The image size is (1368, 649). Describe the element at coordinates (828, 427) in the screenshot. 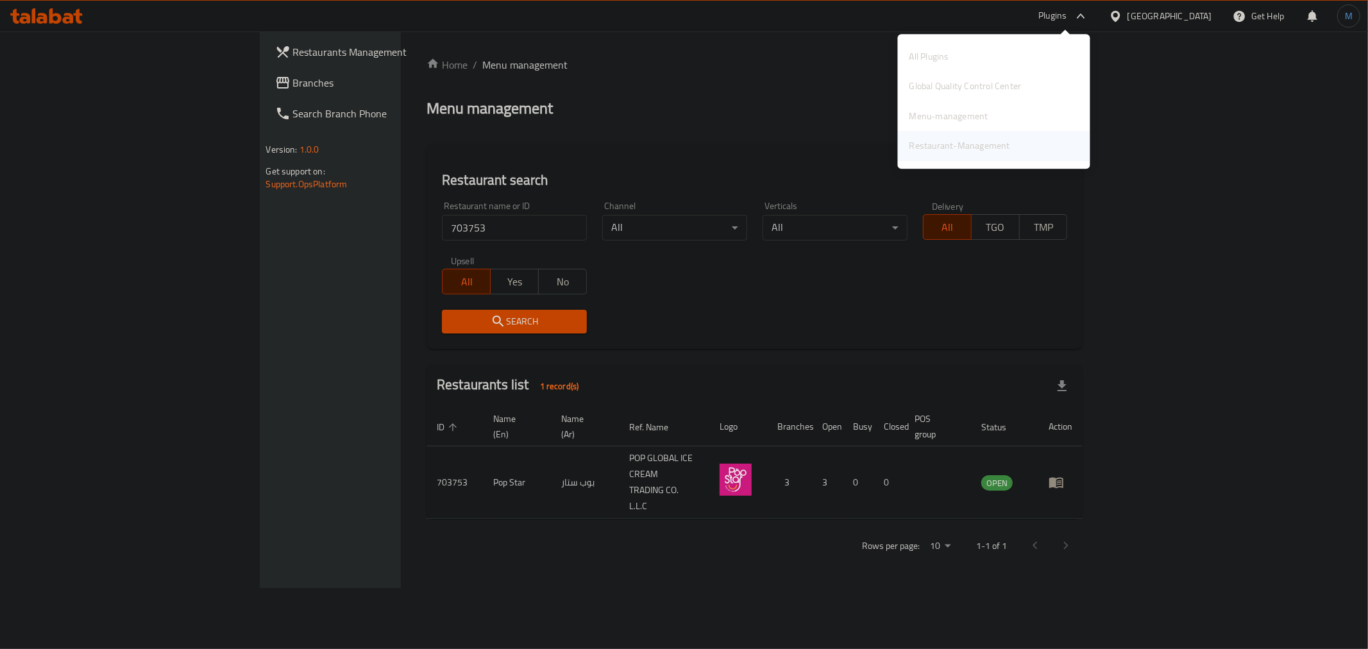

I see `th: Open` at that location.